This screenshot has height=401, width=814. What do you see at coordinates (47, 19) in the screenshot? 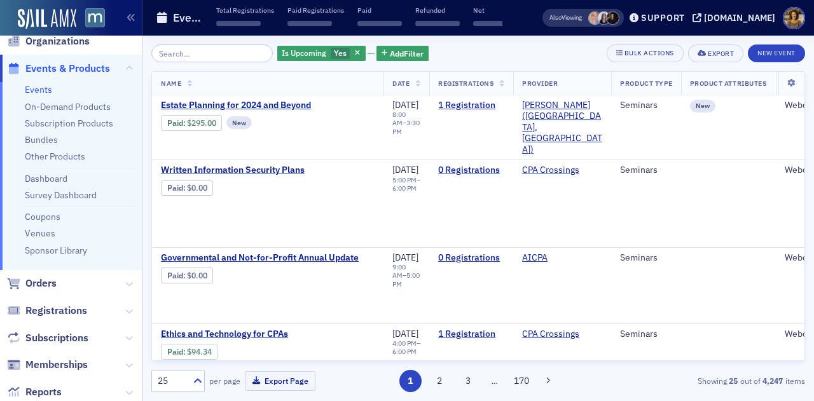
I see `a: SailAMX` at bounding box center [47, 19].